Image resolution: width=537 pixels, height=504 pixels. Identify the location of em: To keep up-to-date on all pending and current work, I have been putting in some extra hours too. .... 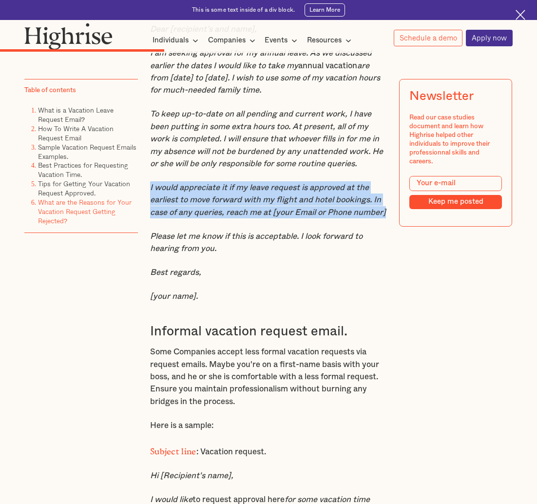
(266, 138).